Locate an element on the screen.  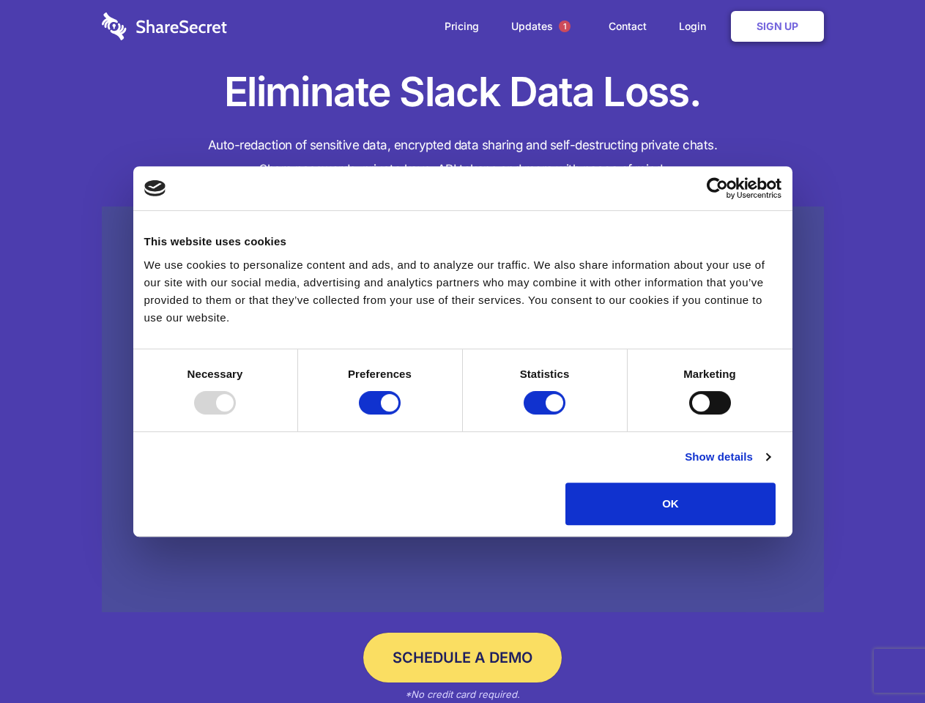
a: Show details is located at coordinates (727, 457).